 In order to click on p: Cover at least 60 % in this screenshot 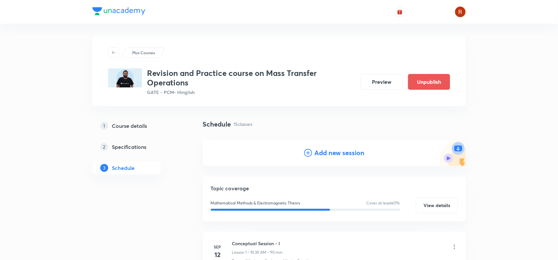, I will do `click(383, 203)`.